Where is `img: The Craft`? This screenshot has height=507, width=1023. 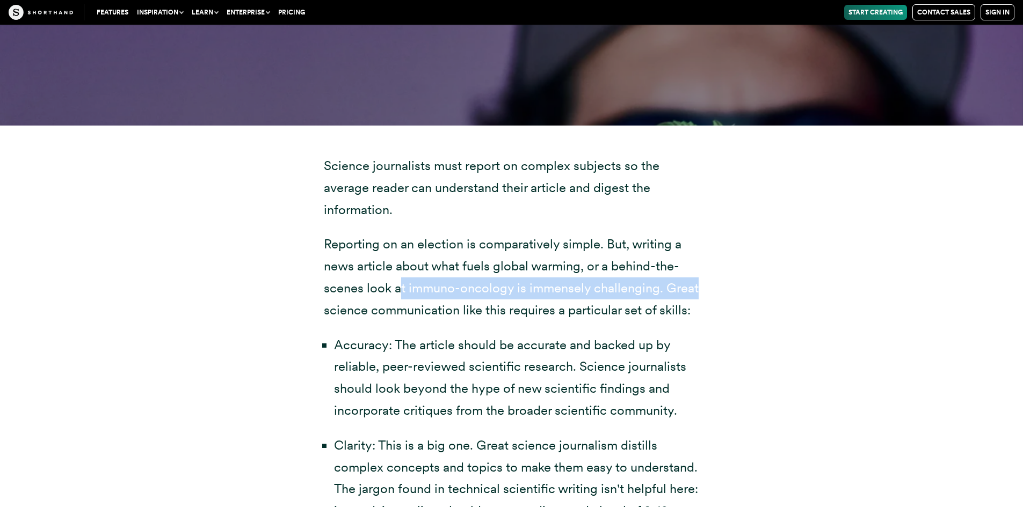
img: The Craft is located at coordinates (41, 12).